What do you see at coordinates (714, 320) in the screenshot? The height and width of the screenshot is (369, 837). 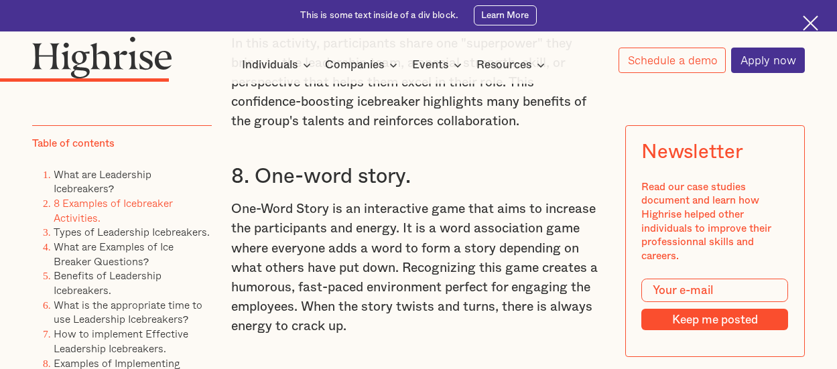 I see `input: Keep me posted` at bounding box center [714, 320].